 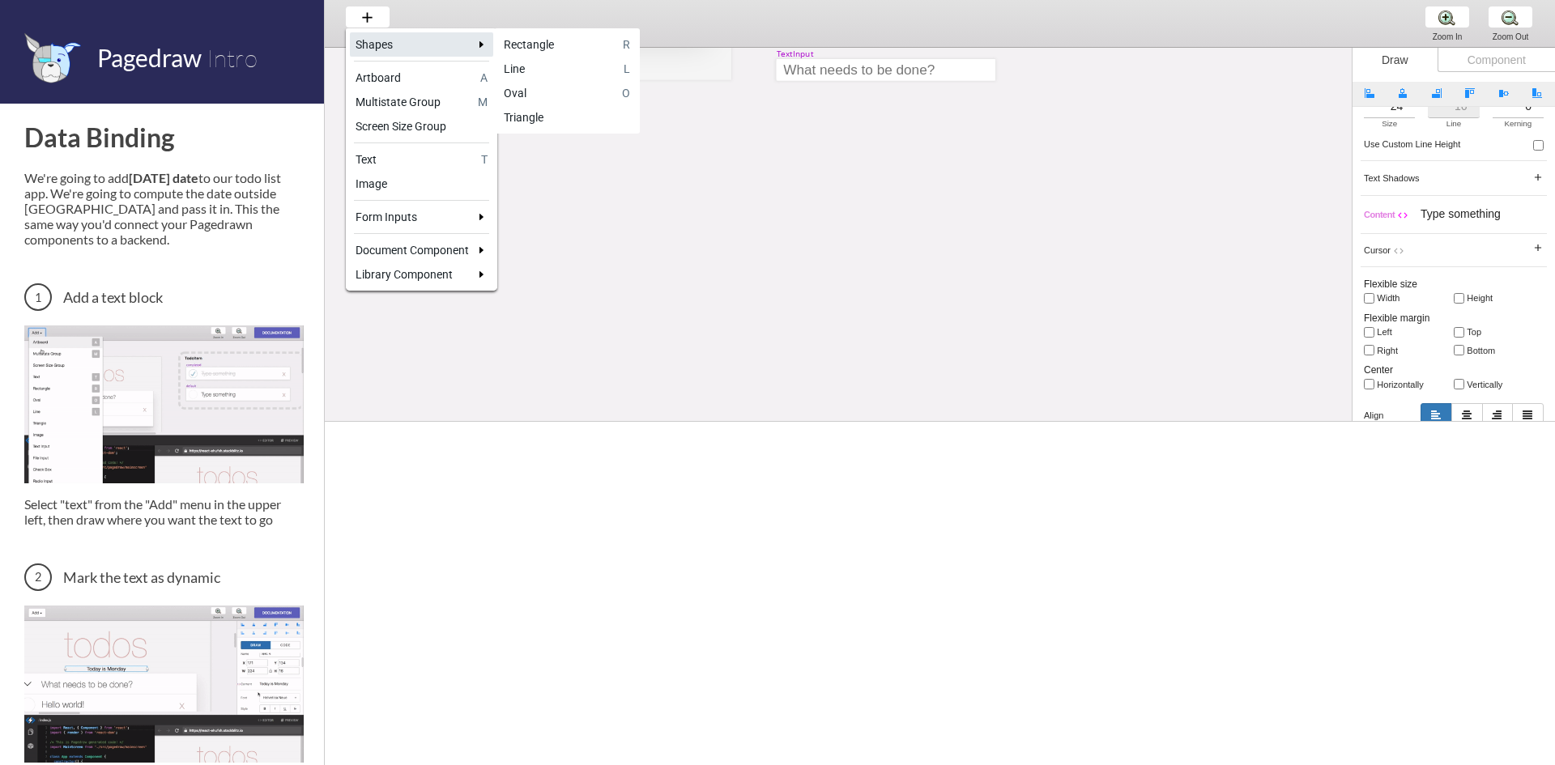 What do you see at coordinates (412, 45) in the screenshot?
I see `div: Shapes` at bounding box center [412, 45].